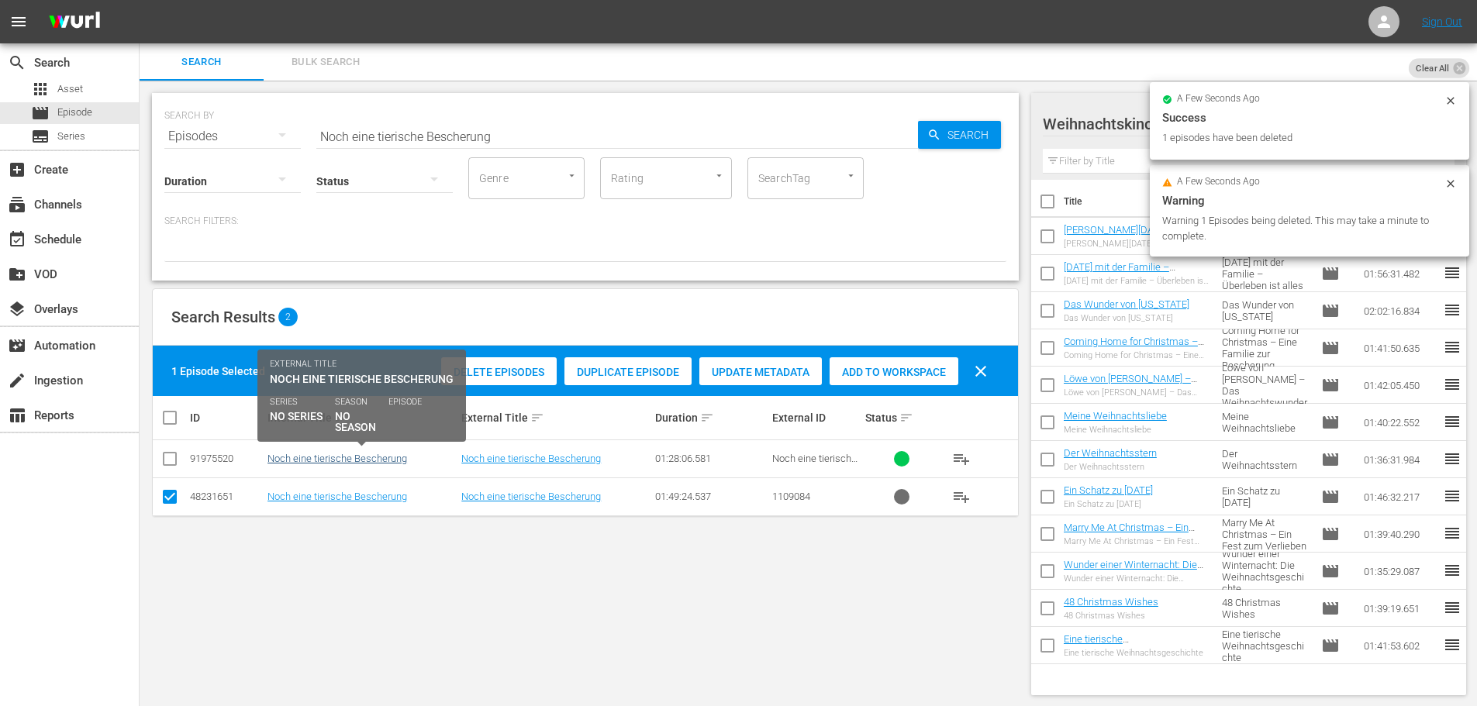  What do you see at coordinates (1400, 460) in the screenshot?
I see `td: 01:36:31.984` at bounding box center [1400, 460].